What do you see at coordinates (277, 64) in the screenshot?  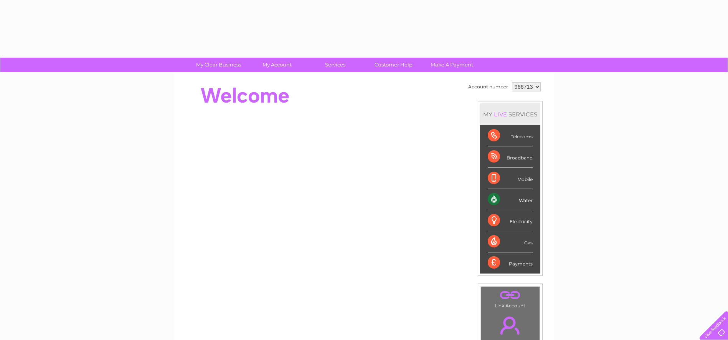 I see `a: My Account` at bounding box center [277, 64].